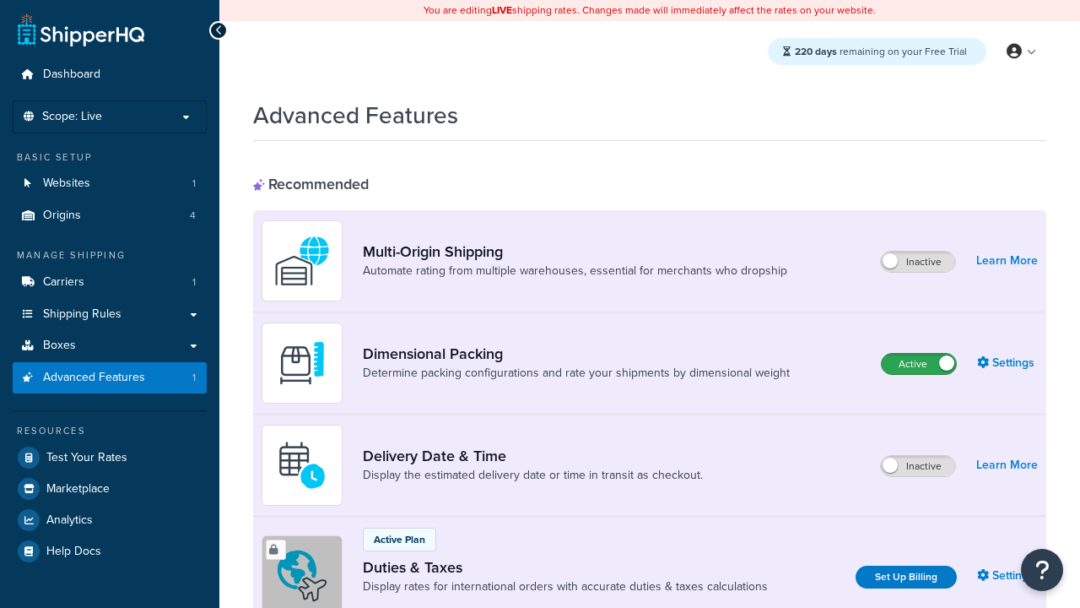 The image size is (1080, 608). What do you see at coordinates (565, 587) in the screenshot?
I see `a: Display rates for international orders with accurate duties & taxes calculations` at bounding box center [565, 587].